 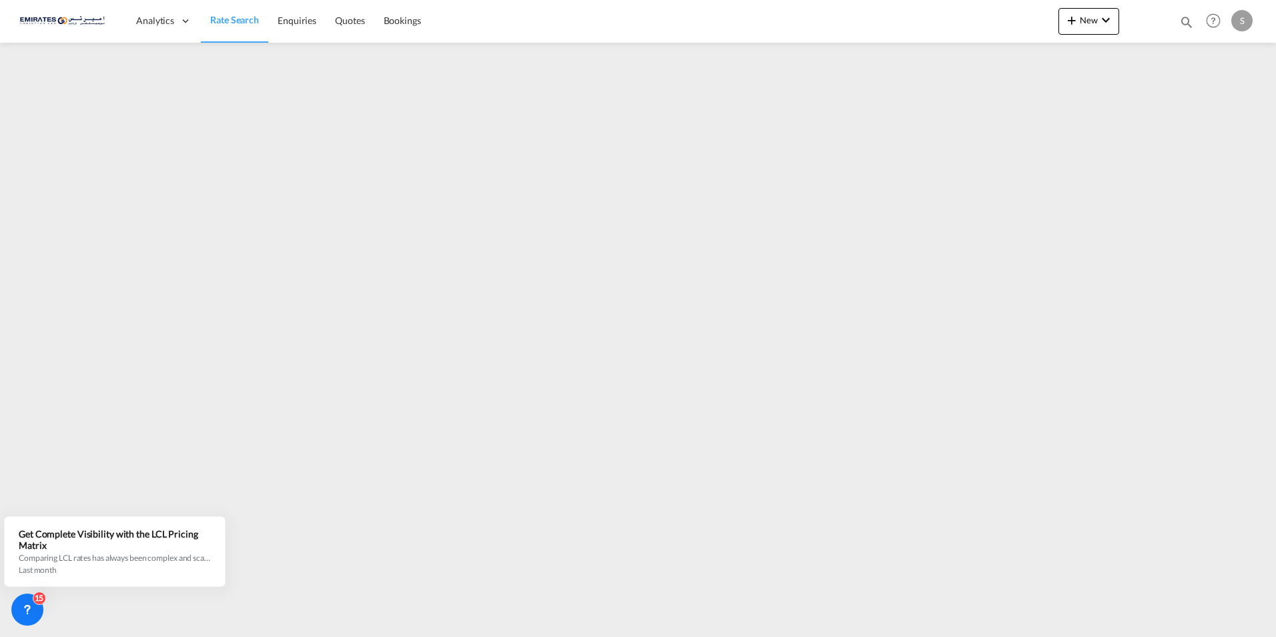 I want to click on span: New, so click(x=1088, y=20).